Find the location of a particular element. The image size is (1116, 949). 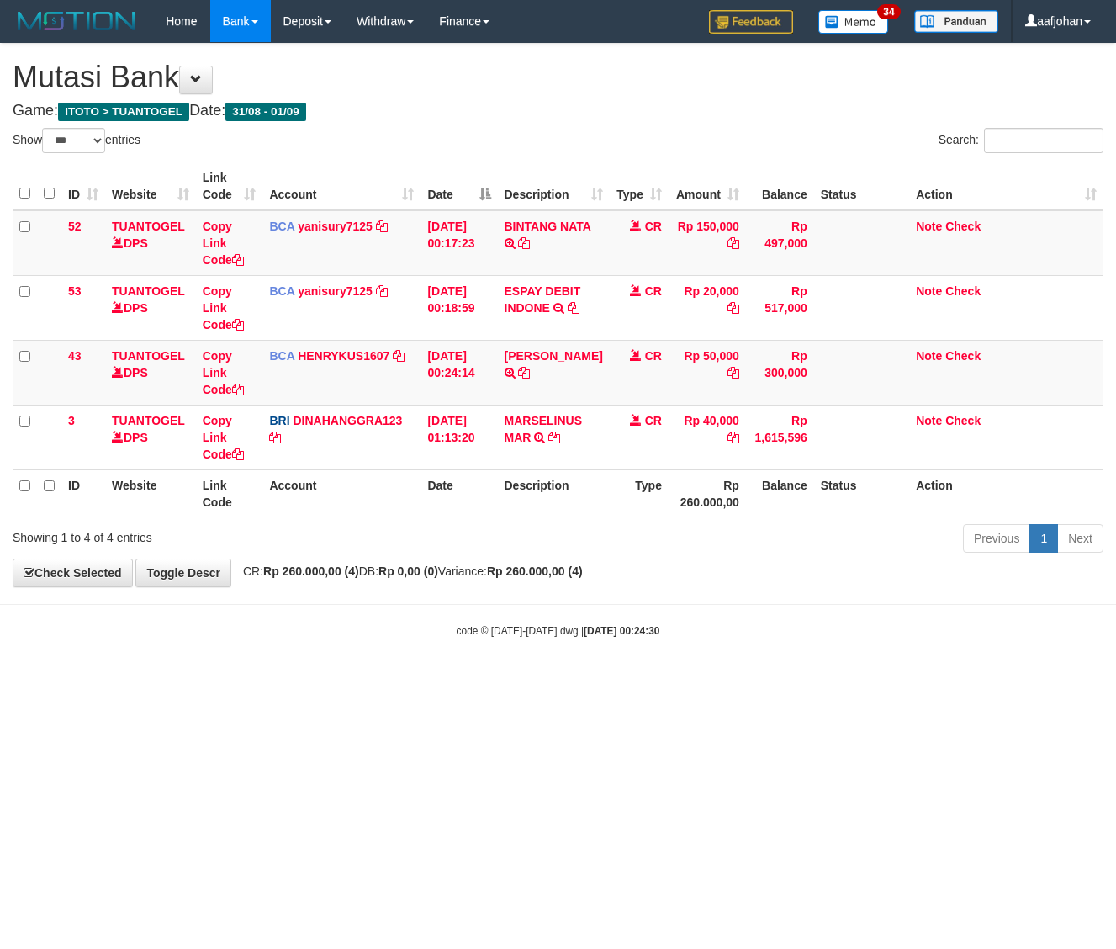

th: Type: activate to sort column ascending is located at coordinates (639, 186).